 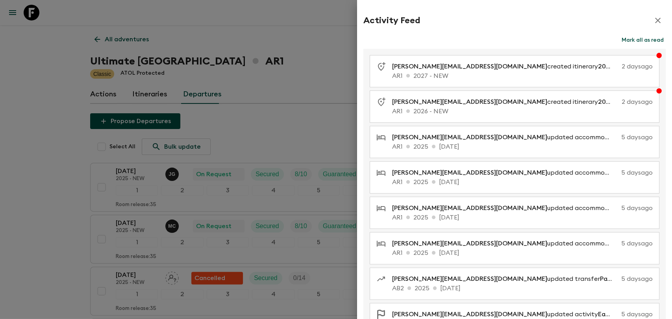 I want to click on p: AR1 2027 - NEW, so click(x=522, y=76).